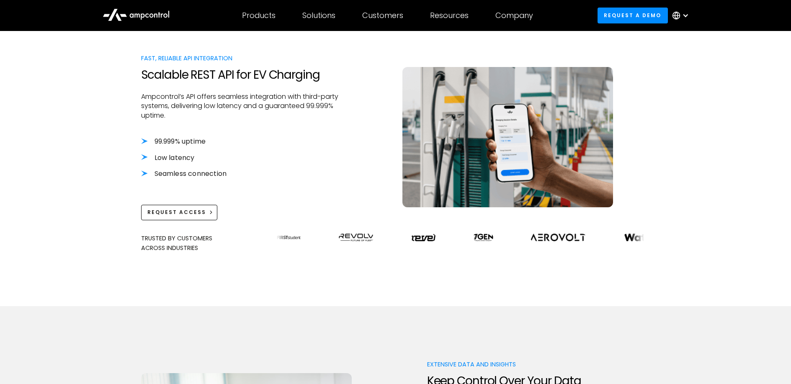  I want to click on div: Trusted By Customers Across Industries, so click(202, 243).